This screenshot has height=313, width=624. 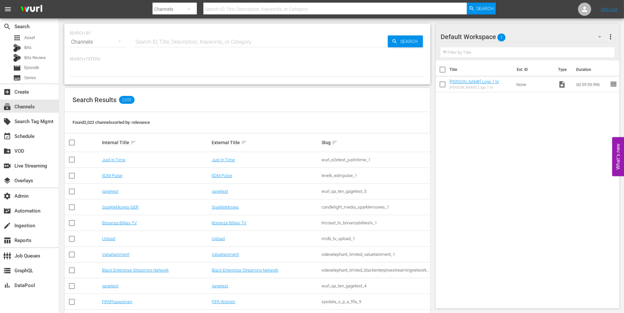 What do you see at coordinates (611, 37) in the screenshot?
I see `button: more_vert` at bounding box center [611, 37].